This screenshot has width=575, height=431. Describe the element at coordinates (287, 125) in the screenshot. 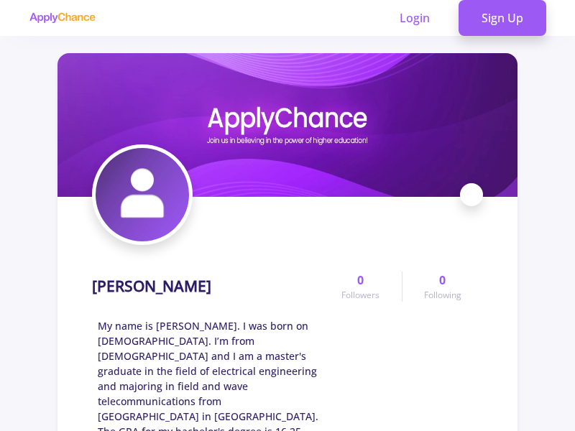

I see `img: Pouria Zamzamcover image` at that location.